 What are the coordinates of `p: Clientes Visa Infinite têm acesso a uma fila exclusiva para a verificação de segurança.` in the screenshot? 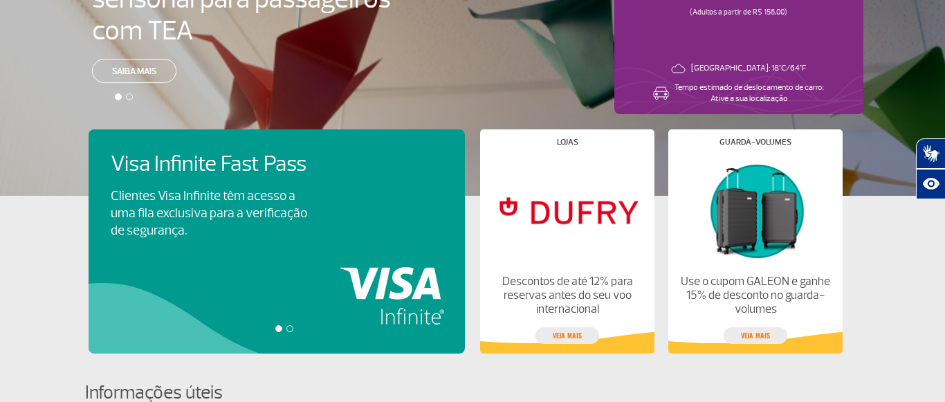 It's located at (209, 213).